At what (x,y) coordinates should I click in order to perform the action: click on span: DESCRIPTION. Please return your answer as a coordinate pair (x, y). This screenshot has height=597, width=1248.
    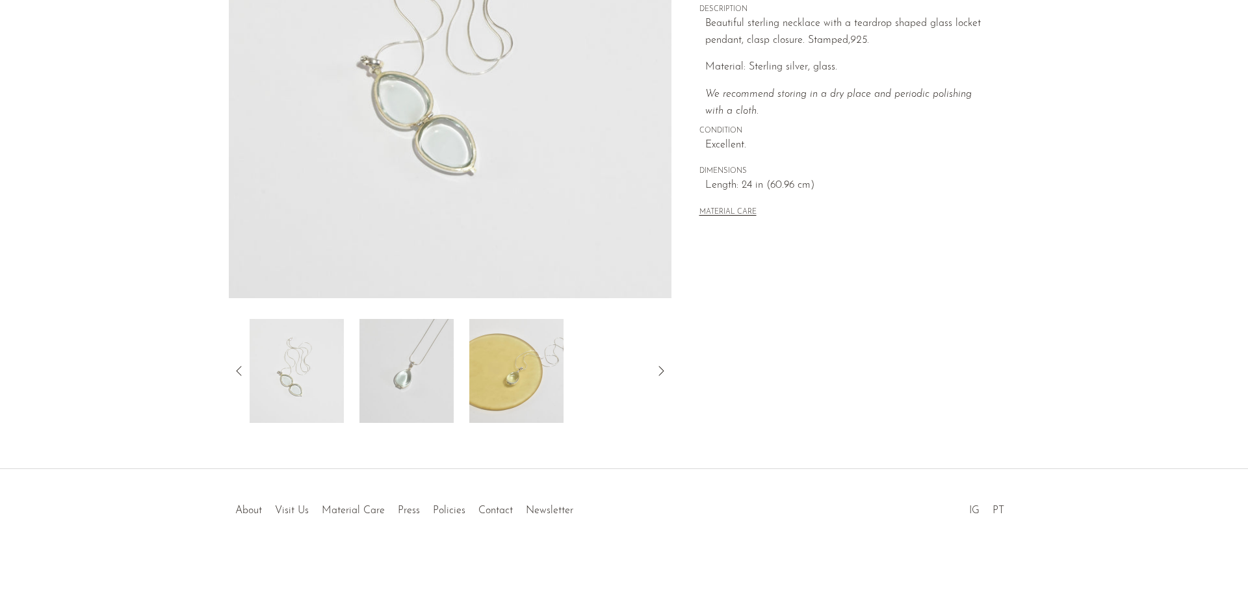
    Looking at the image, I should click on (846, 10).